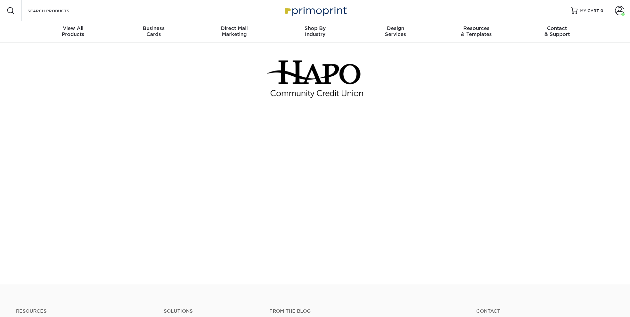 Image resolution: width=630 pixels, height=317 pixels. What do you see at coordinates (153, 31) in the screenshot?
I see `div: Cards` at bounding box center [153, 31].